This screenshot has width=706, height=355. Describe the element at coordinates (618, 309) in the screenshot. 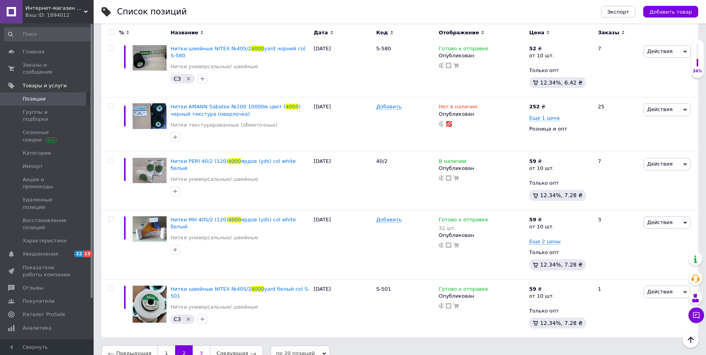

I see `div: 1` at that location.